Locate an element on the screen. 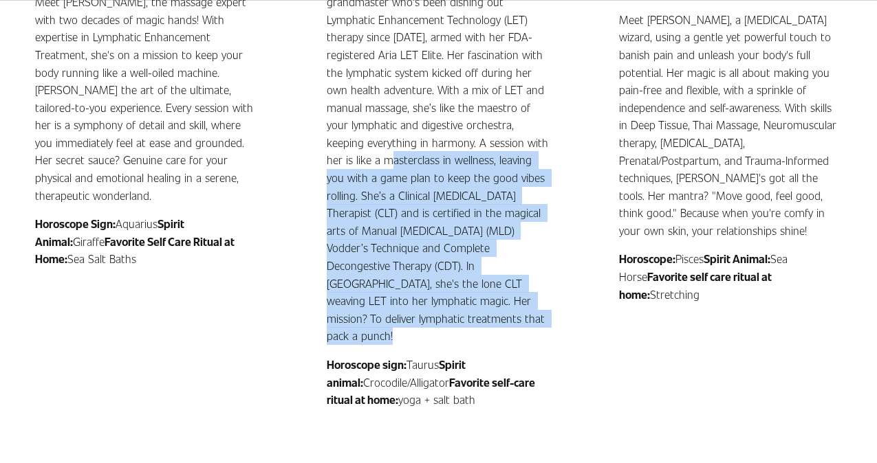 Image resolution: width=877 pixels, height=463 pixels. p: Aquarius Giraffe Sea Salt Baths is located at coordinates (146, 241).